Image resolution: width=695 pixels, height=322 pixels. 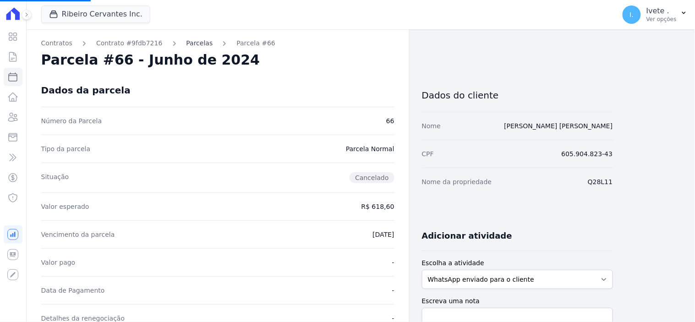 What do you see at coordinates (517, 301) in the screenshot?
I see `label: Escreva uma nota` at bounding box center [517, 301].